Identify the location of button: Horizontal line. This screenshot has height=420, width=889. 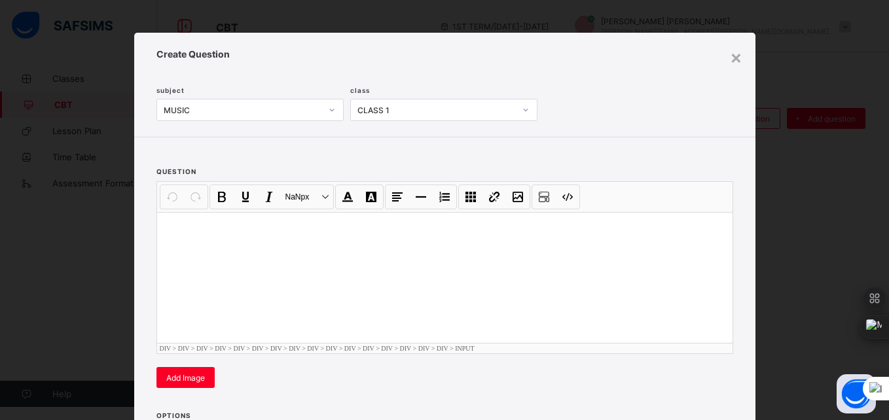
(421, 197).